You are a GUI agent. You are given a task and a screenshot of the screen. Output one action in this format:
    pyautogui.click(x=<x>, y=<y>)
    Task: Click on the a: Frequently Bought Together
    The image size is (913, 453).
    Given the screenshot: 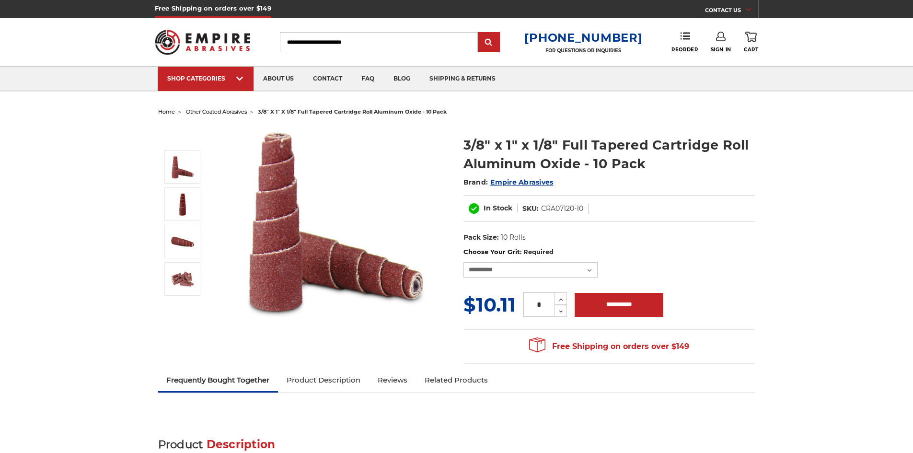 What is the action you would take?
    pyautogui.click(x=218, y=380)
    